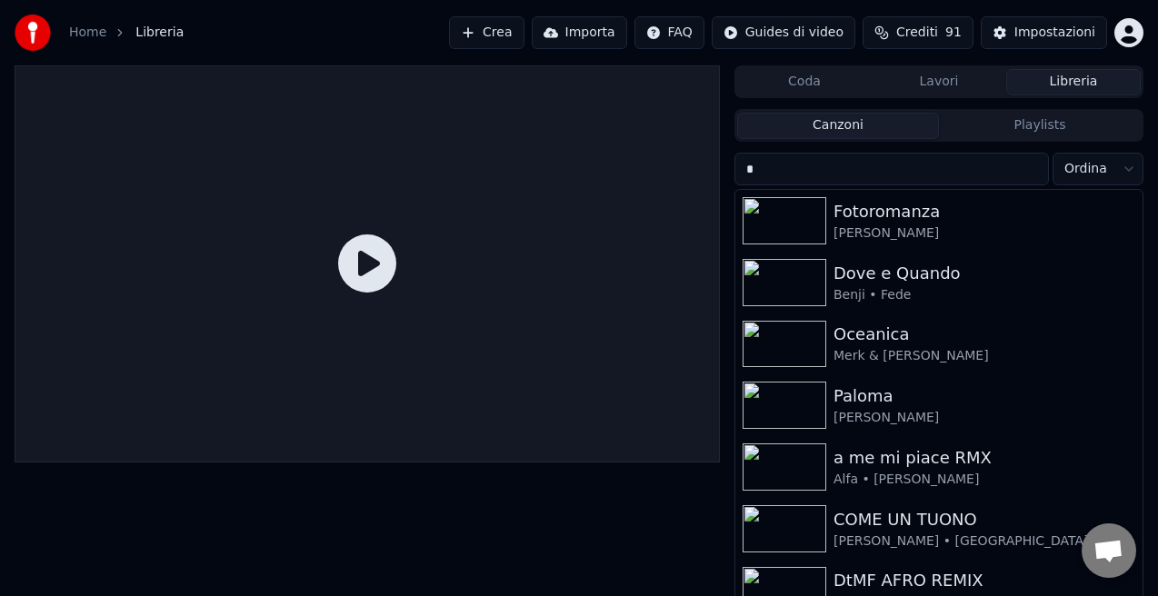 The image size is (1158, 596). I want to click on div: Dove e Quando, so click(984, 273).